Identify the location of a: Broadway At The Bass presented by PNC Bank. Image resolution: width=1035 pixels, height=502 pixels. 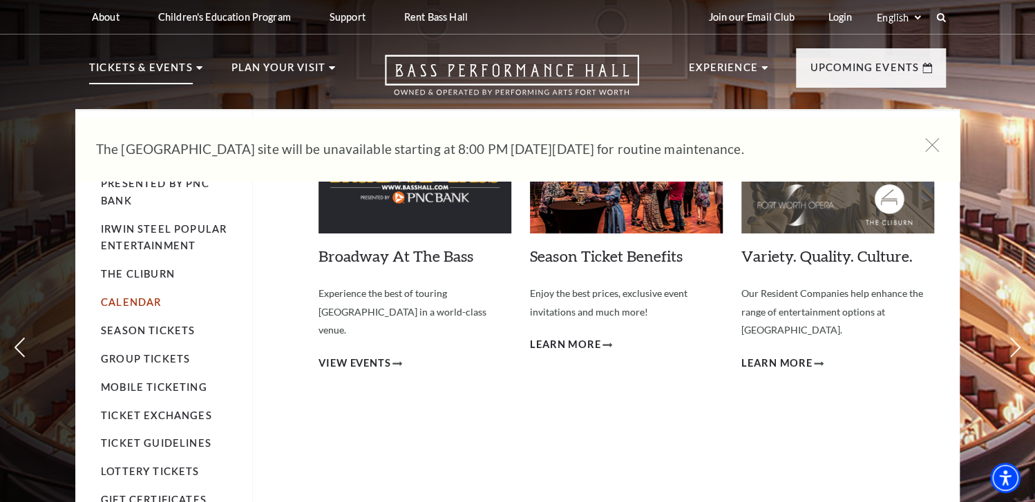
(169, 183).